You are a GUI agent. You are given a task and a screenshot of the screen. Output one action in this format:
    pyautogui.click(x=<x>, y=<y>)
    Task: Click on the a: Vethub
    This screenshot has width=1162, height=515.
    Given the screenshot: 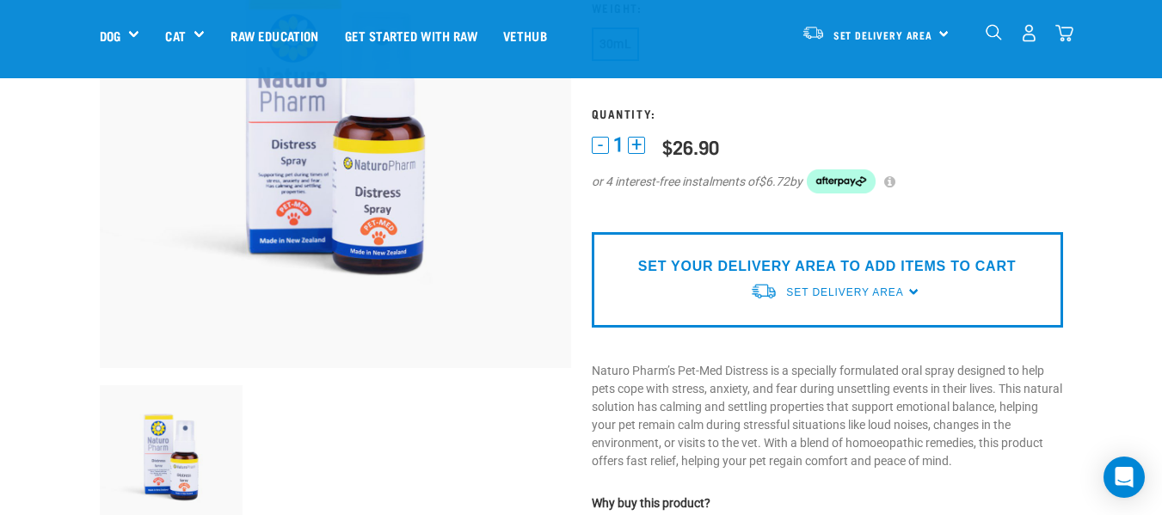 What is the action you would take?
    pyautogui.click(x=525, y=35)
    